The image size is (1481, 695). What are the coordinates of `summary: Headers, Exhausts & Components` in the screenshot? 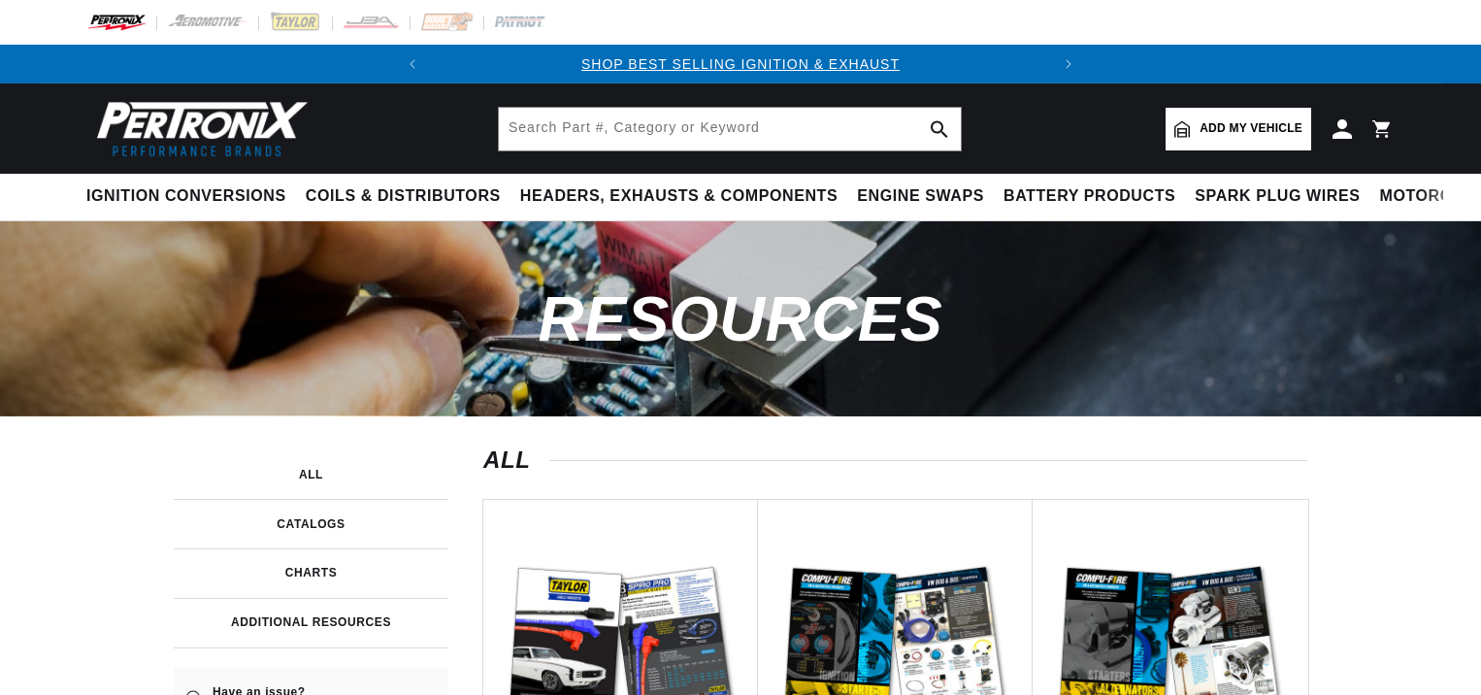 It's located at (678, 196).